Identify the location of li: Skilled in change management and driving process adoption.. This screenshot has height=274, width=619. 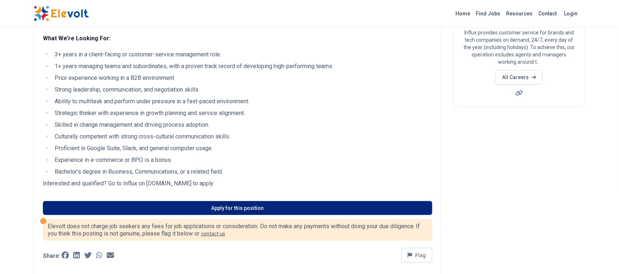
(242, 125).